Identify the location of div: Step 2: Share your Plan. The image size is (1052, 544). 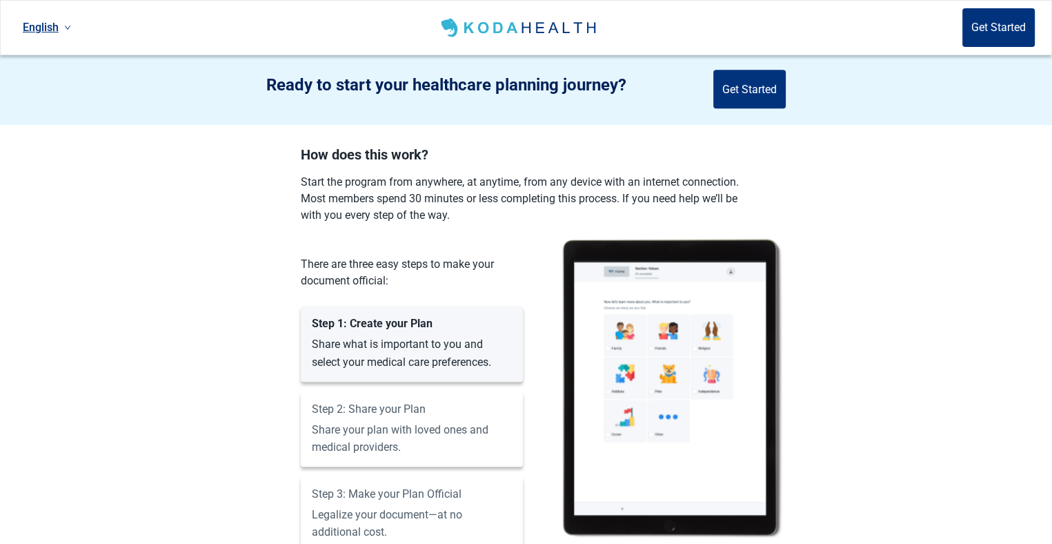
(412, 408).